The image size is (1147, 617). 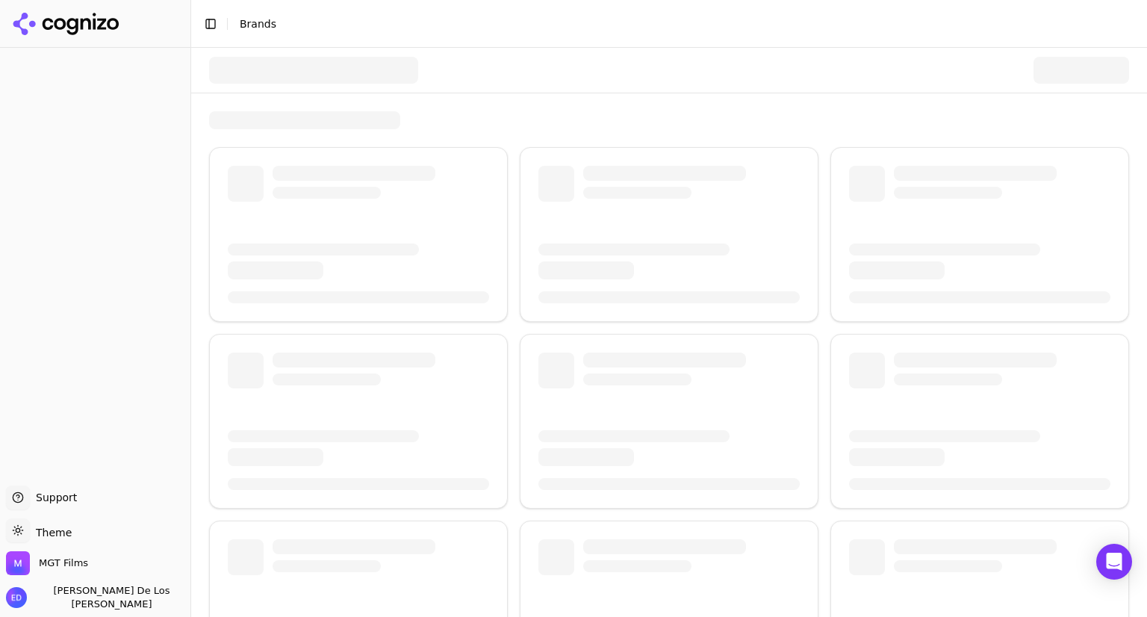 I want to click on button: Open user button, so click(x=95, y=597).